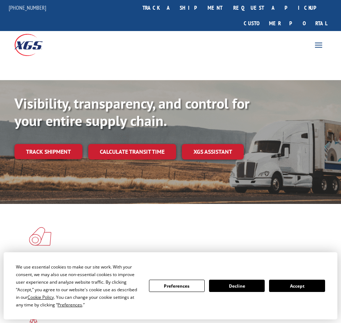 The height and width of the screenshot is (323, 341). What do you see at coordinates (212, 152) in the screenshot?
I see `a: XGS ASSISTANT` at bounding box center [212, 152].